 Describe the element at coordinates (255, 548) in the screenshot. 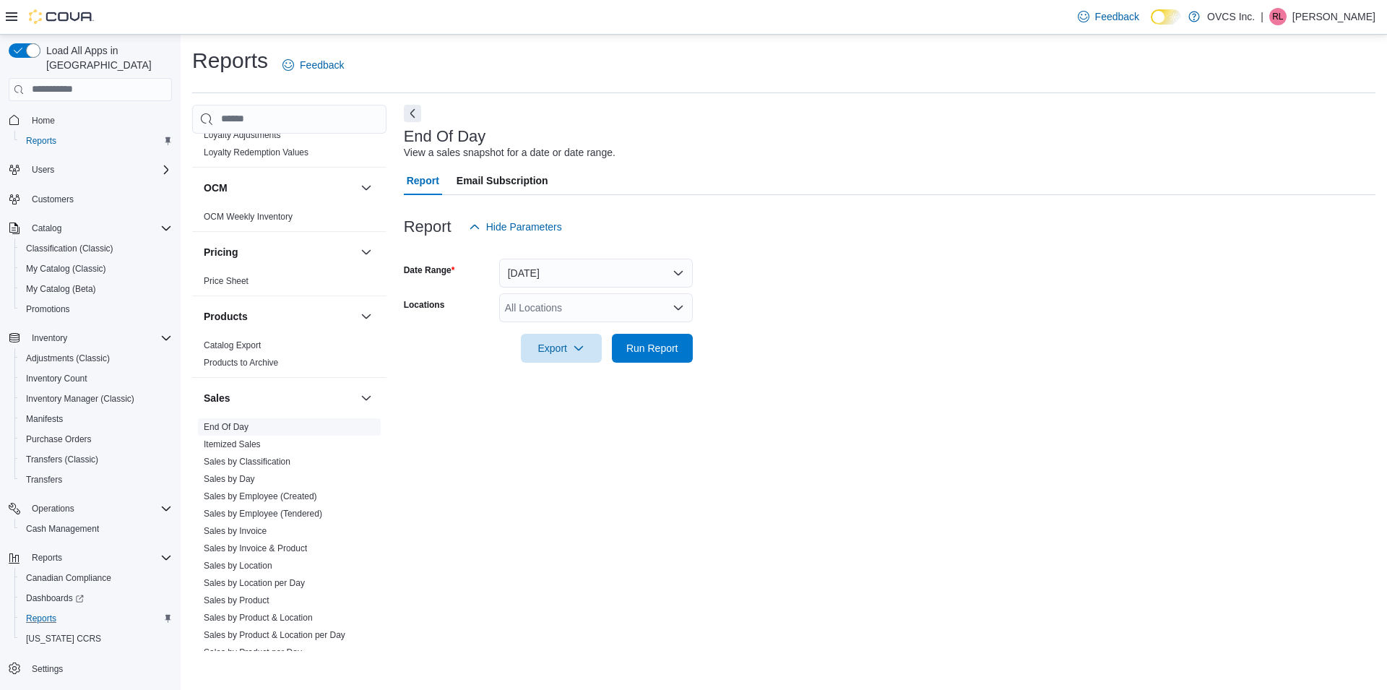

I see `a: Sales by Invoice & Product` at that location.